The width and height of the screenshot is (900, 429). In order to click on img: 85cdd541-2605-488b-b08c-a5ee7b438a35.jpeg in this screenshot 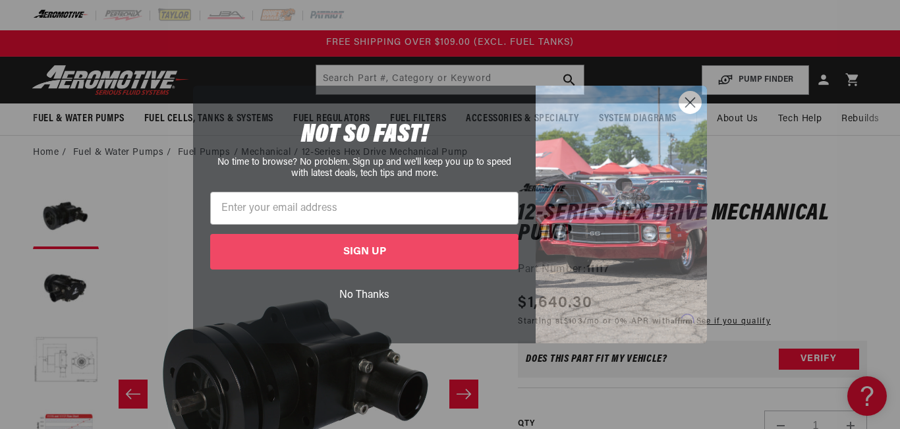, I will do `click(621, 214)`.